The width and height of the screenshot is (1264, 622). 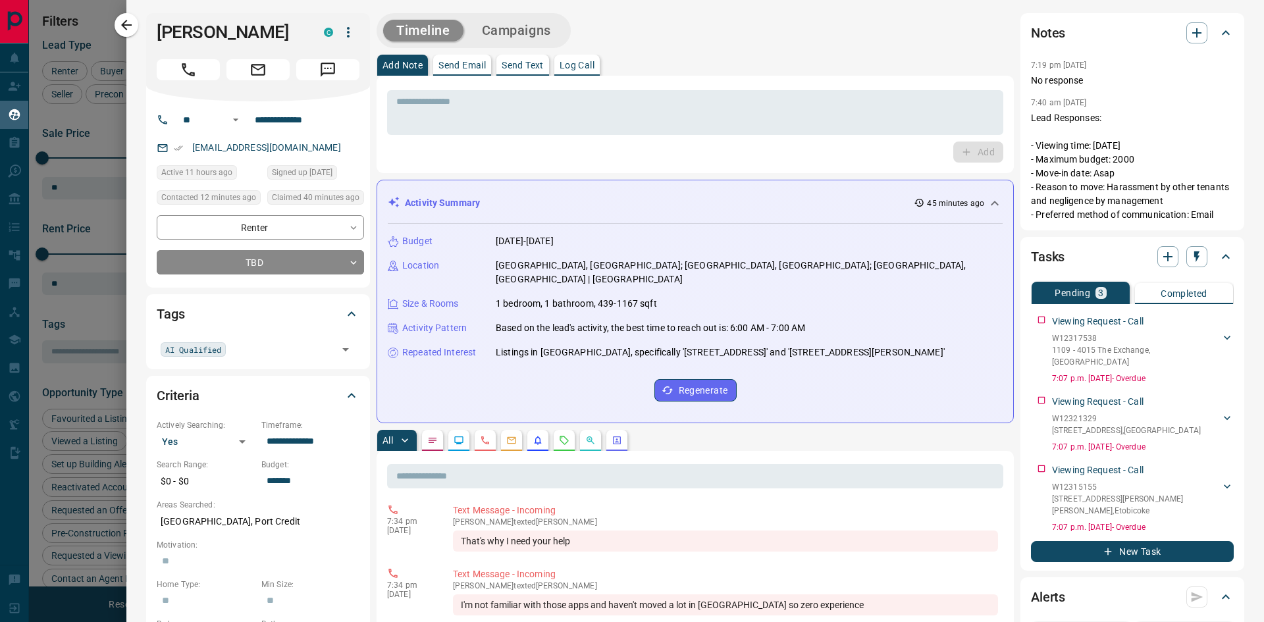 I want to click on p: Activity Summary, so click(x=442, y=203).